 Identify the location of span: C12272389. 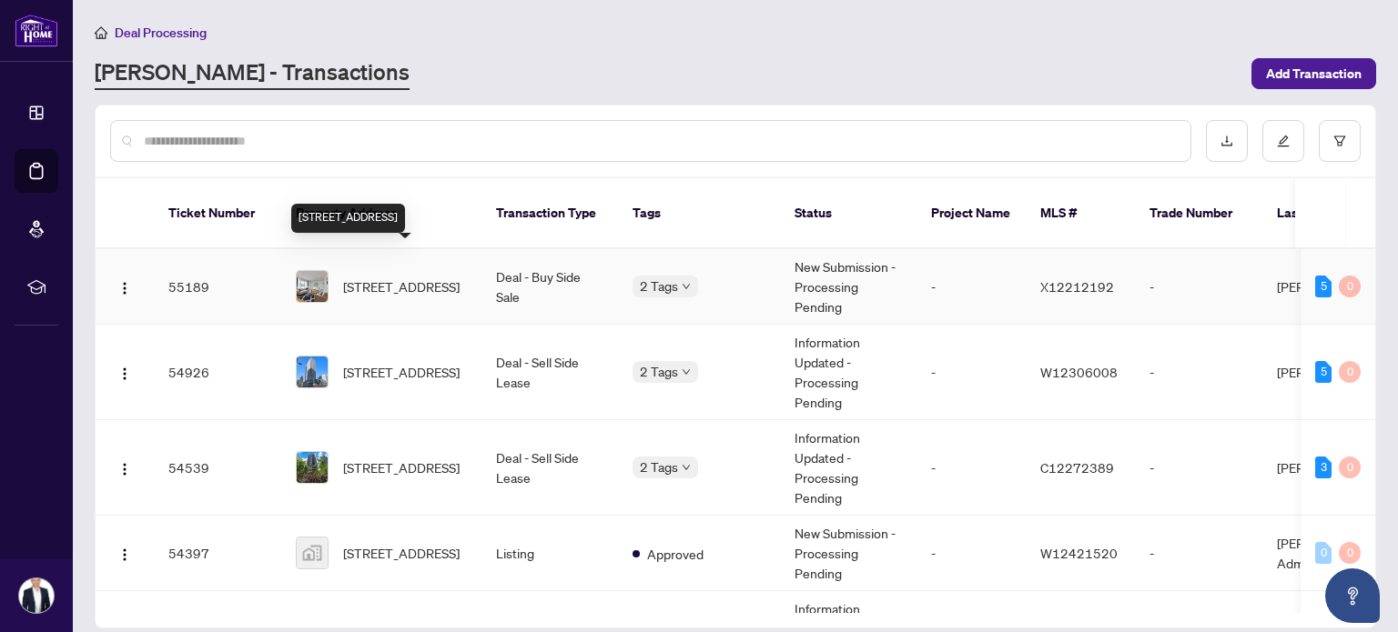
(1077, 468).